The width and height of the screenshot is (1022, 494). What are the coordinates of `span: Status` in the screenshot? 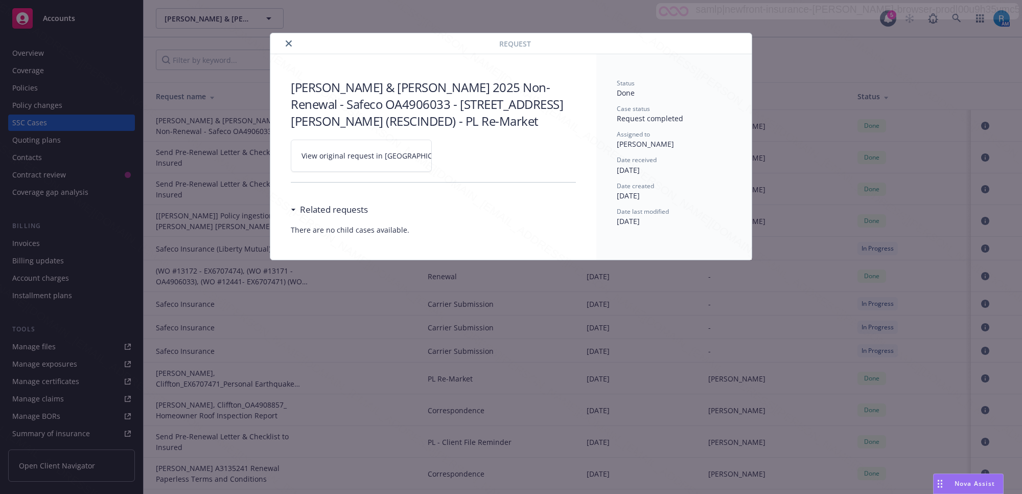 It's located at (626, 83).